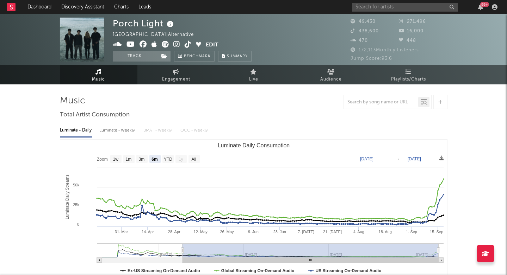 The width and height of the screenshot is (507, 275). I want to click on a: Music, so click(99, 75).